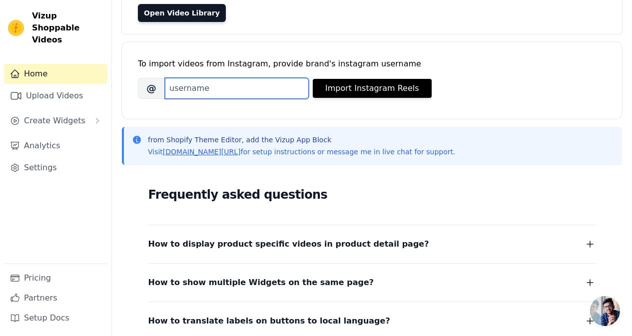  Describe the element at coordinates (16, 28) in the screenshot. I see `img: Vizup` at that location.